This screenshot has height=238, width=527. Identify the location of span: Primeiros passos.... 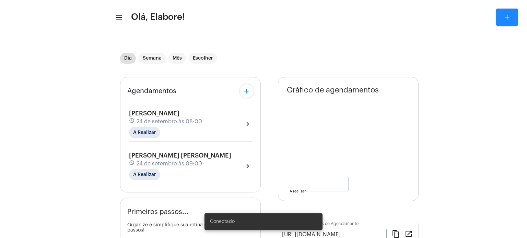
(158, 212).